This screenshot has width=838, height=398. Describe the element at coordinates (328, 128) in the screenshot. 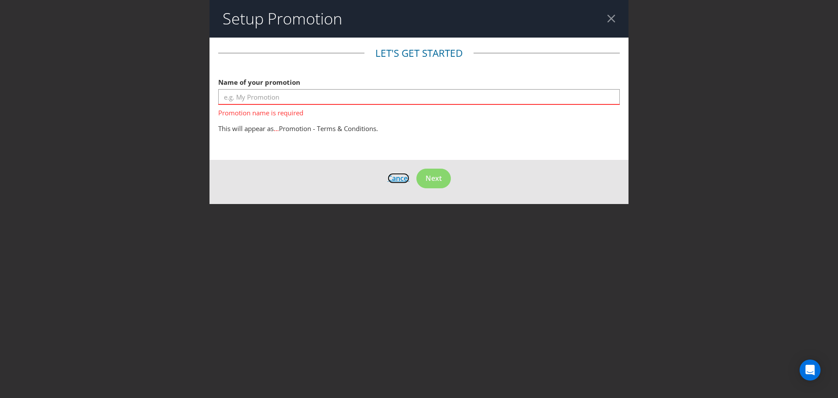

I see `span: Promotion - Terms & Conditions.` at that location.